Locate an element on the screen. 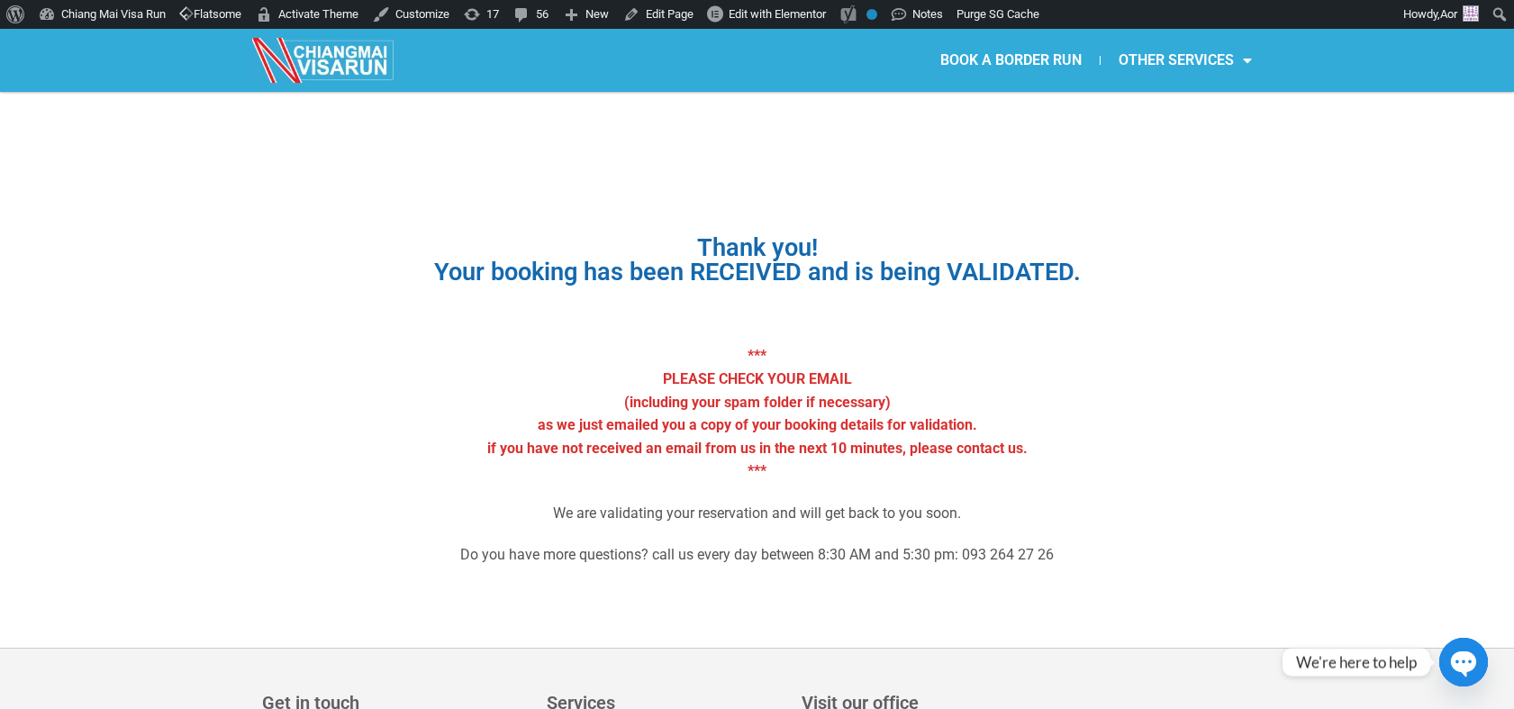 Image resolution: width=1514 pixels, height=709 pixels. a: OTHER SERVICES is located at coordinates (1186, 60).